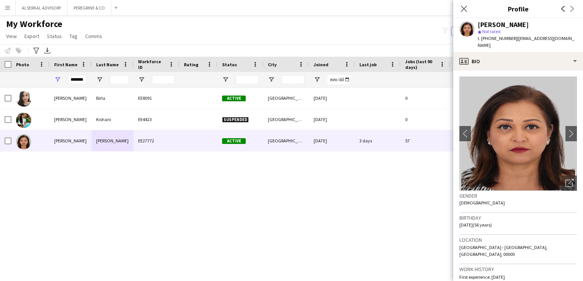 This screenshot has height=281, width=583. What do you see at coordinates (518, 61) in the screenshot?
I see `div: Bio` at bounding box center [518, 61].